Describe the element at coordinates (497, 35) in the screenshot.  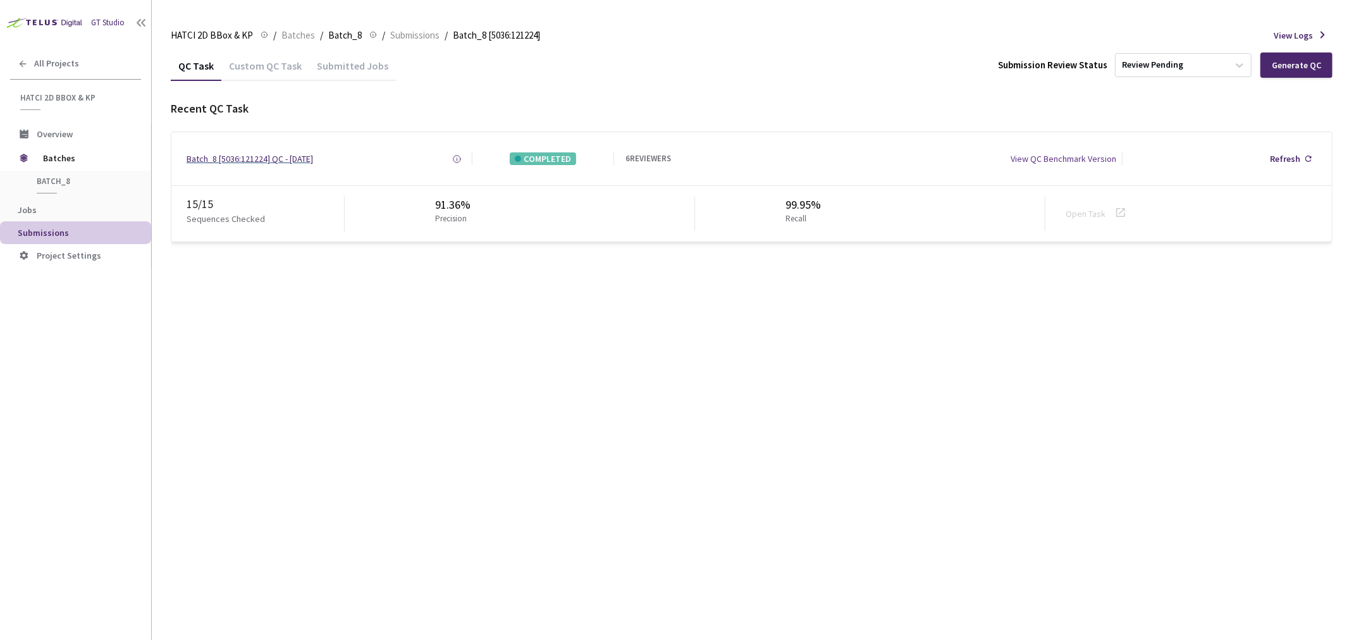
I see `span: Batch_8 [5036:121224]` at that location.